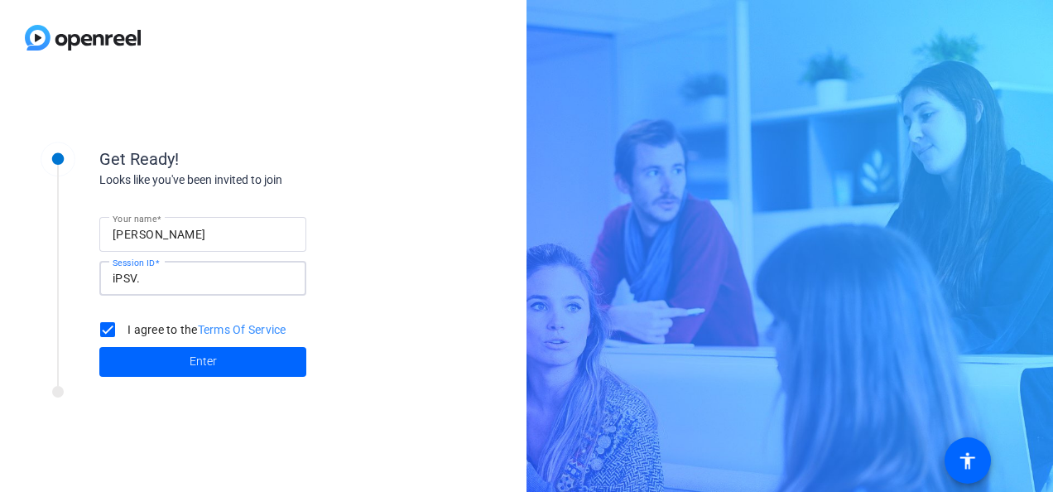 This screenshot has width=1053, height=492. Describe the element at coordinates (134, 218) in the screenshot. I see `mat-label: Your name` at that location.